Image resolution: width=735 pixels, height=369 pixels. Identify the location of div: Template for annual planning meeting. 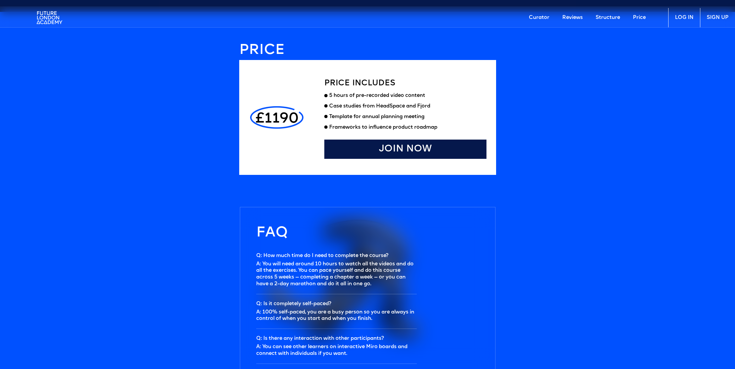
(408, 117).